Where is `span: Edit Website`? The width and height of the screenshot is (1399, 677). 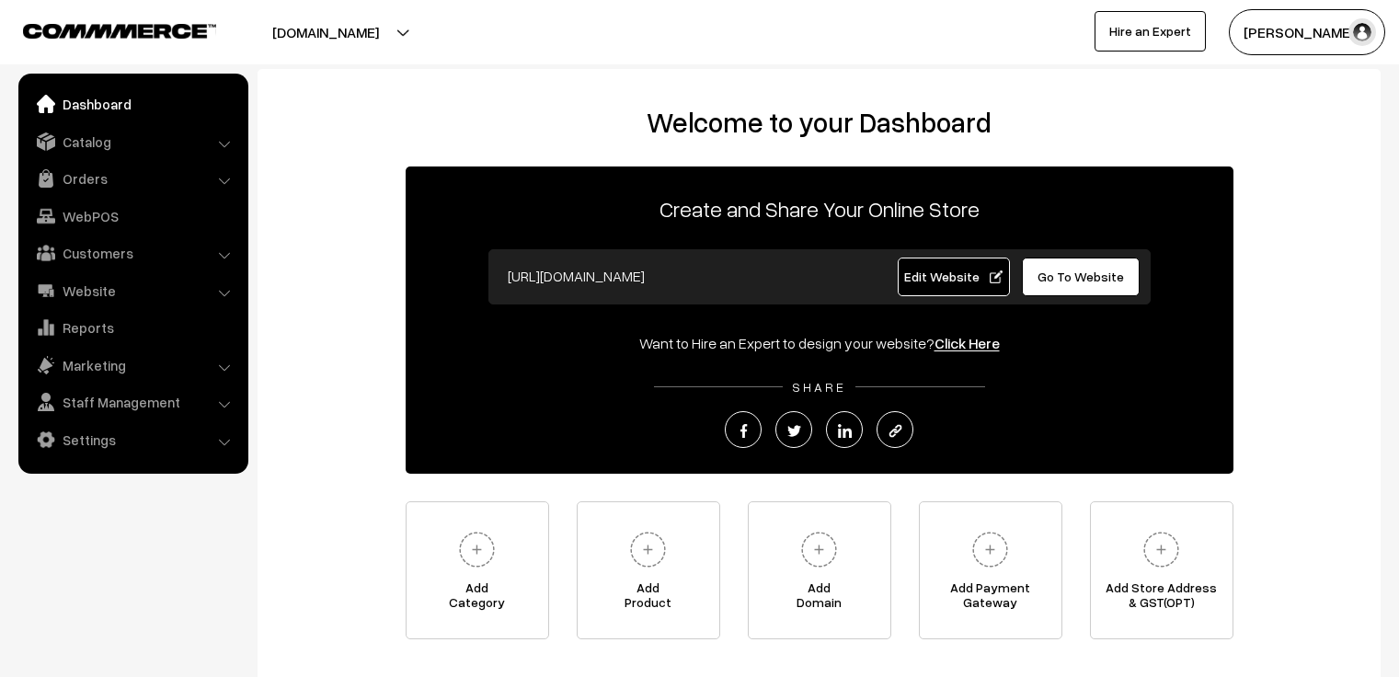 span: Edit Website is located at coordinates (953, 276).